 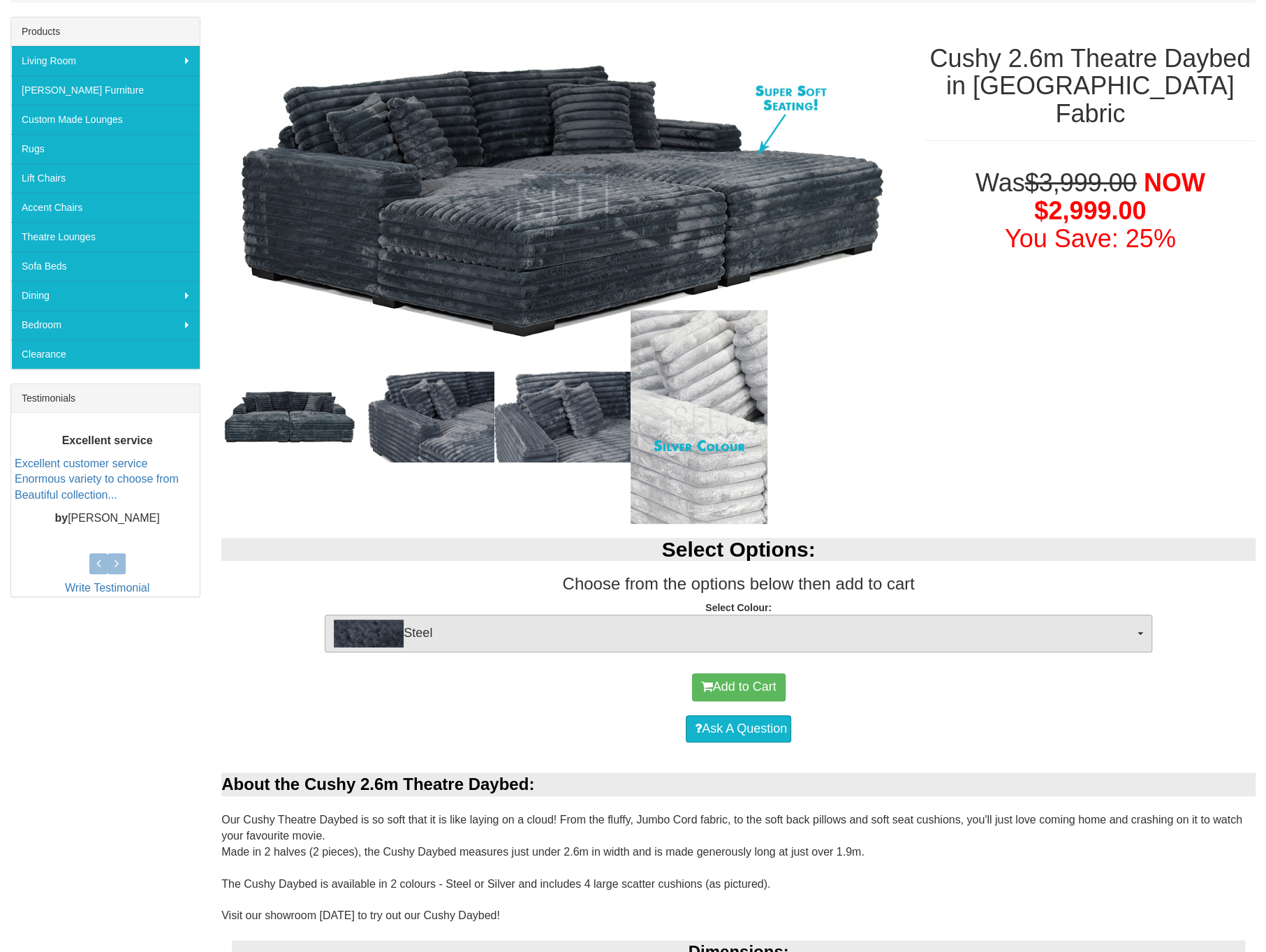 What do you see at coordinates (106, 178) in the screenshot?
I see `a: Lift Chairs` at bounding box center [106, 178].